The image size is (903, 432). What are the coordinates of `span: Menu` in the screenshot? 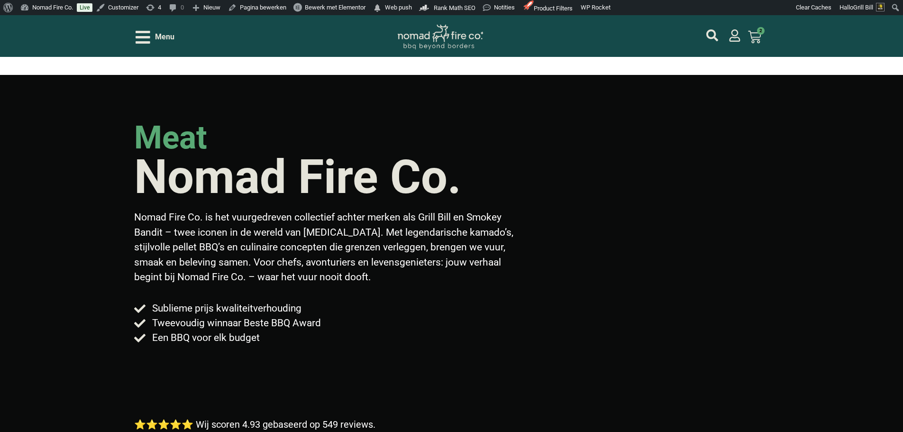 It's located at (164, 37).